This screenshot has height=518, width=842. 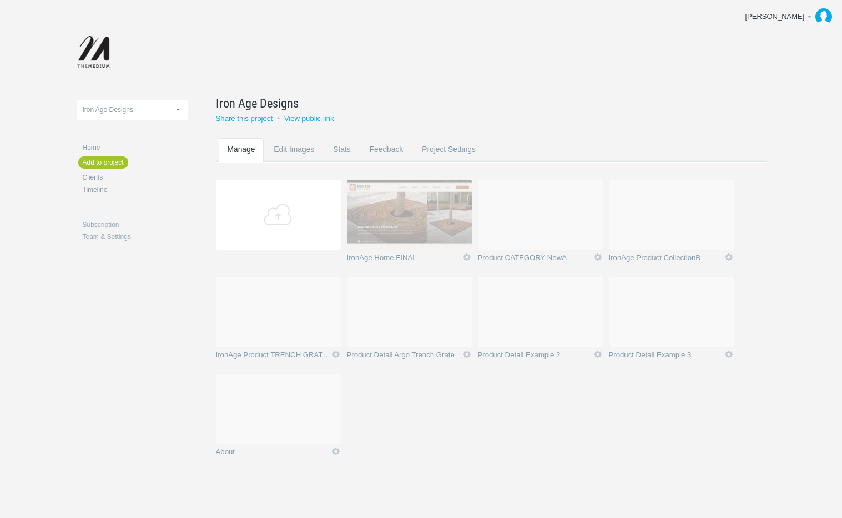 What do you see at coordinates (448, 160) in the screenshot?
I see `a: Project Settings` at bounding box center [448, 160].